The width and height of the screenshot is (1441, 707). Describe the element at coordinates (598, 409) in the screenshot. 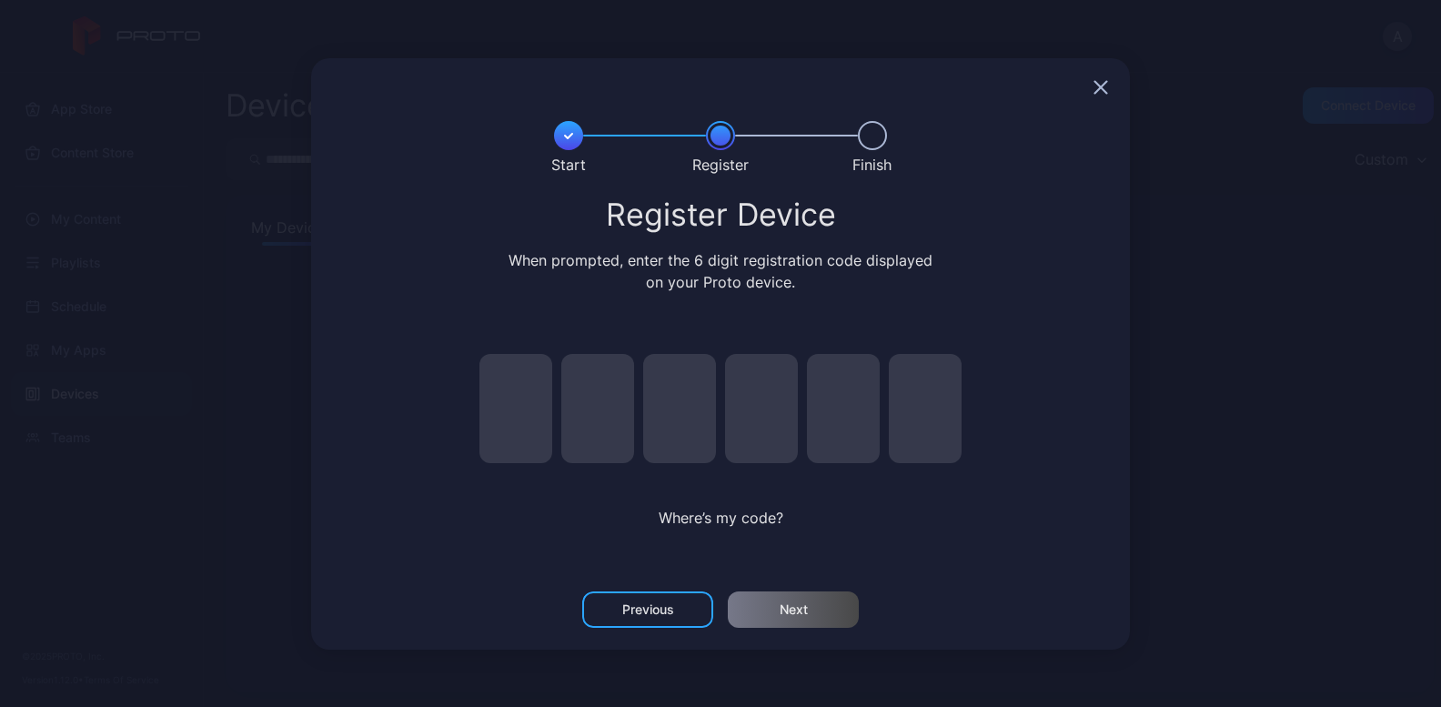

I see `input: pin code 2 of 6` at that location.